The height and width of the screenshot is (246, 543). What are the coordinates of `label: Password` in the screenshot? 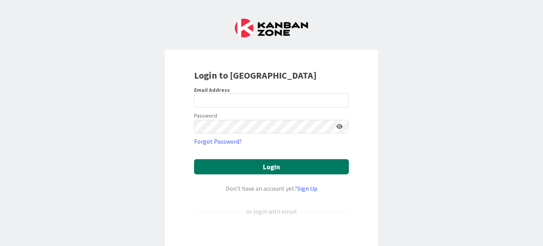 It's located at (205, 116).